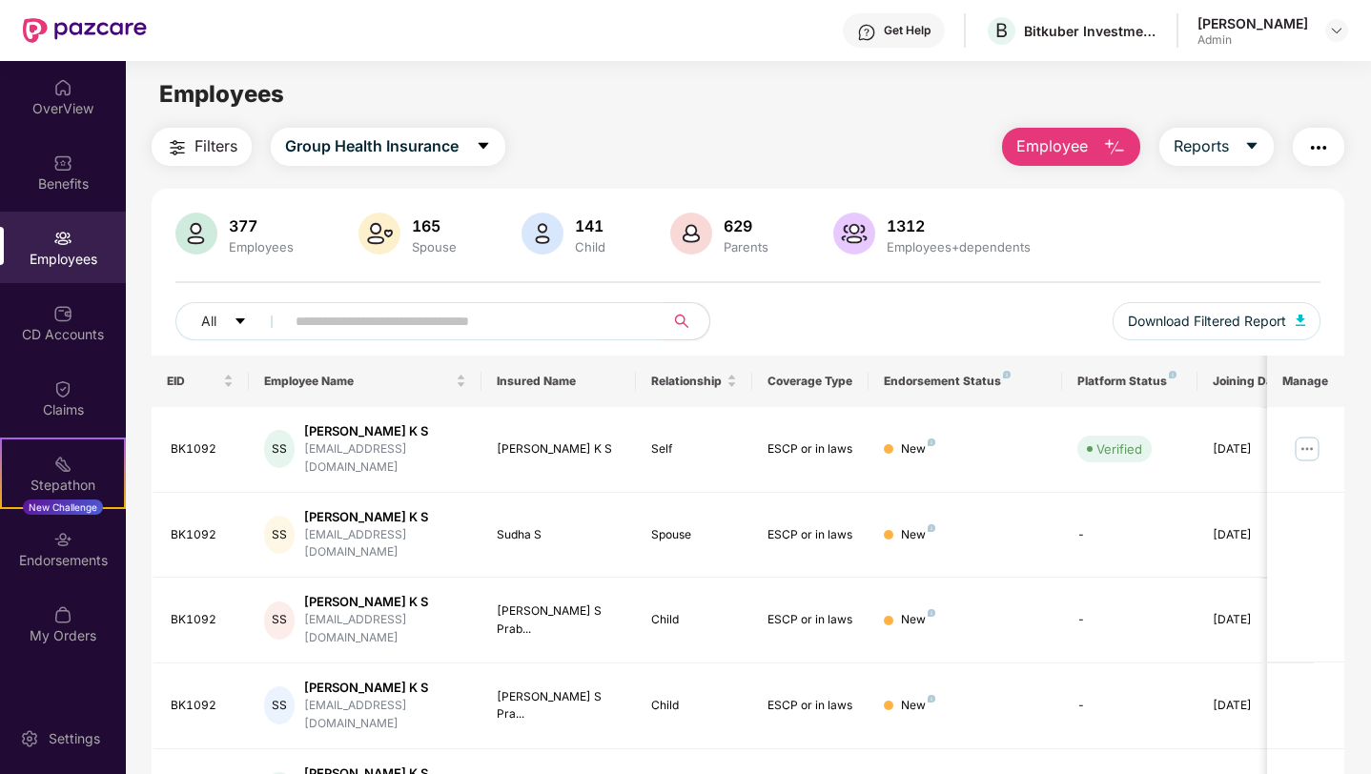 The height and width of the screenshot is (774, 1371). Describe the element at coordinates (1253, 40) in the screenshot. I see `div: Admin` at that location.